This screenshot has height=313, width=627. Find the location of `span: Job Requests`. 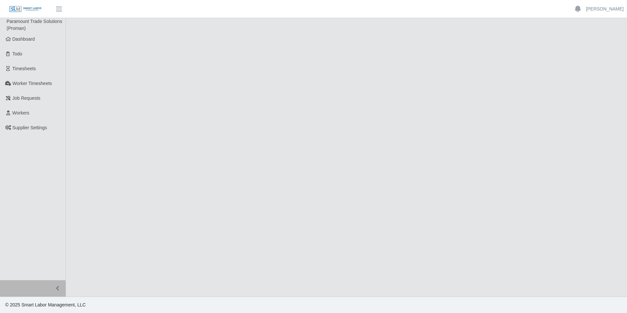

span: Job Requests is located at coordinates (27, 98).